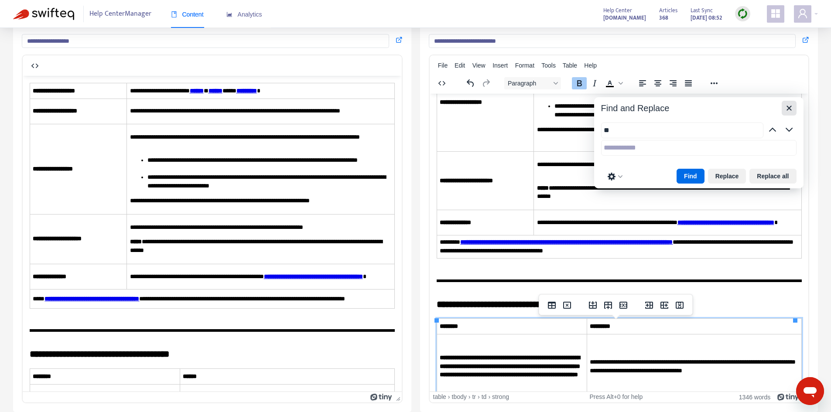  Describe the element at coordinates (244, 14) in the screenshot. I see `span: Analytics` at that location.